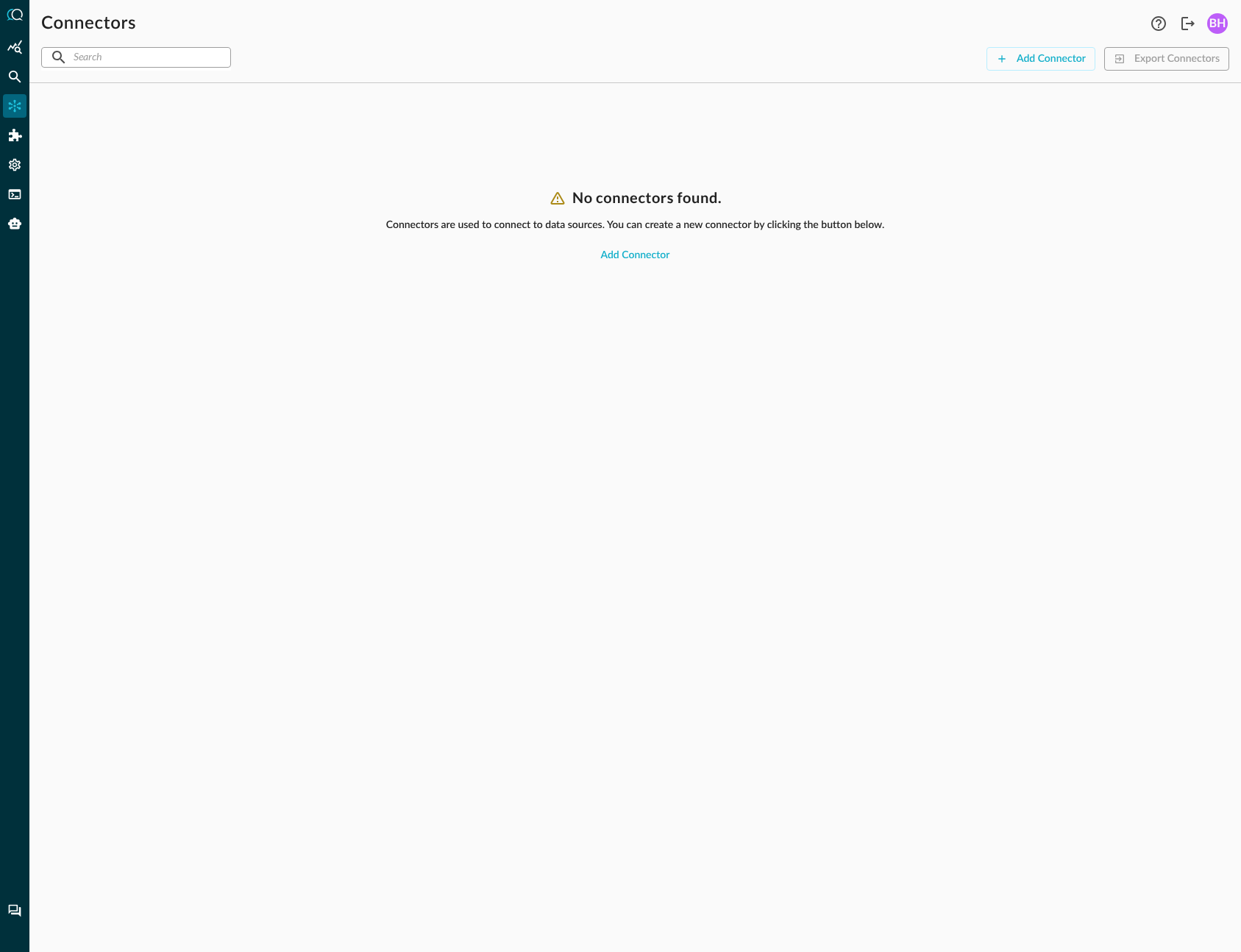 Image resolution: width=1241 pixels, height=952 pixels. Describe the element at coordinates (1159, 24) in the screenshot. I see `button: Help` at that location.